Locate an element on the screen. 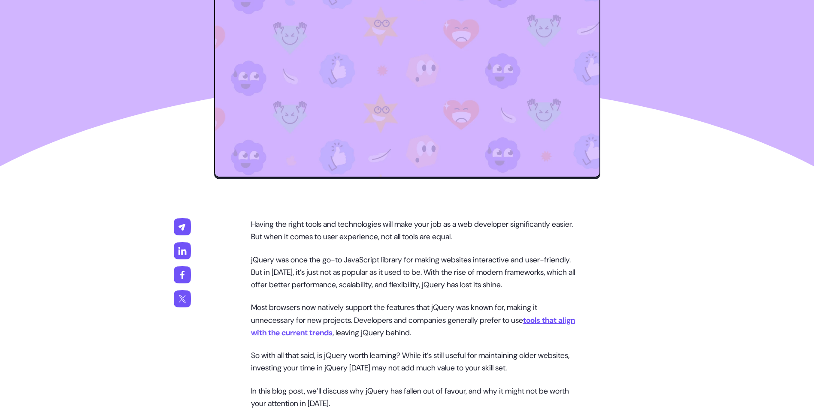 Image resolution: width=814 pixels, height=409 pixels. p: So with all that said, is jQuery worth learning? While it’s still useful for maintaining older we... is located at coordinates (416, 362).